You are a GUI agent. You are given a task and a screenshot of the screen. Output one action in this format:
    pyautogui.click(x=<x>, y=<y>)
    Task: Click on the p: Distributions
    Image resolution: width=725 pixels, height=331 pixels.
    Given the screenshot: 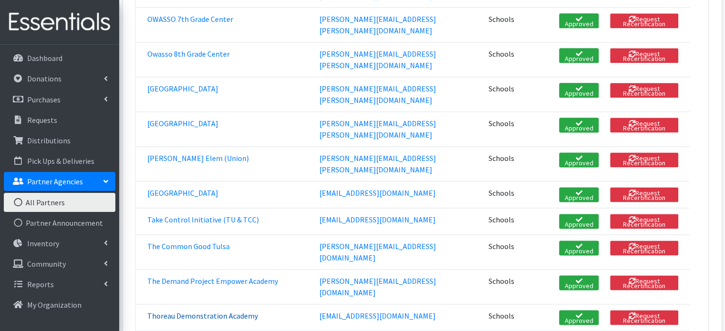 What is the action you would take?
    pyautogui.click(x=49, y=141)
    